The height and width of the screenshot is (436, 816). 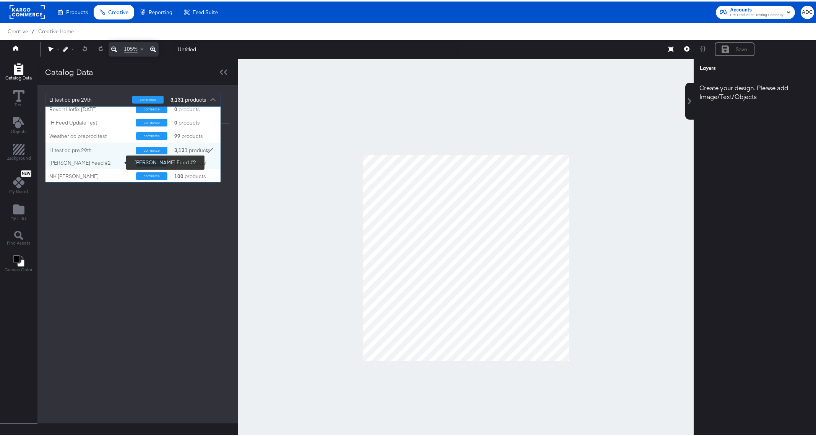 What do you see at coordinates (19, 124) in the screenshot?
I see `button: Add Text` at bounding box center [19, 124].